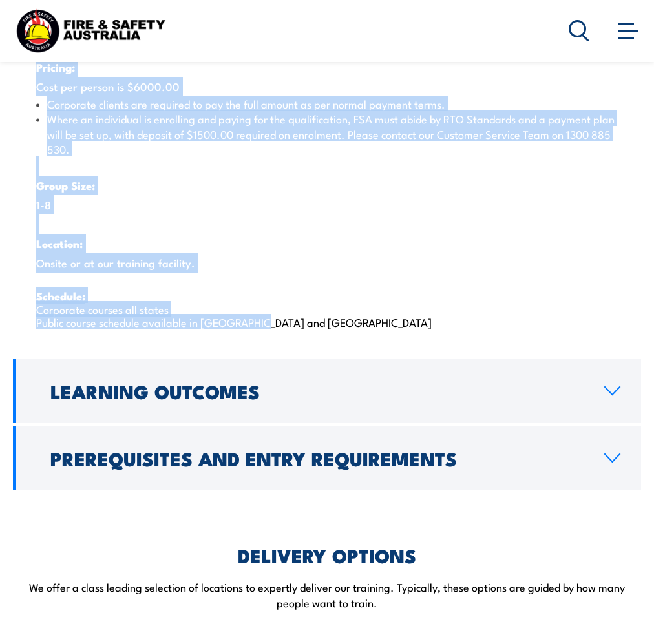 This screenshot has width=654, height=635. What do you see at coordinates (327, 555) in the screenshot?
I see `h2: DELIVERY OPTIONS` at bounding box center [327, 555].